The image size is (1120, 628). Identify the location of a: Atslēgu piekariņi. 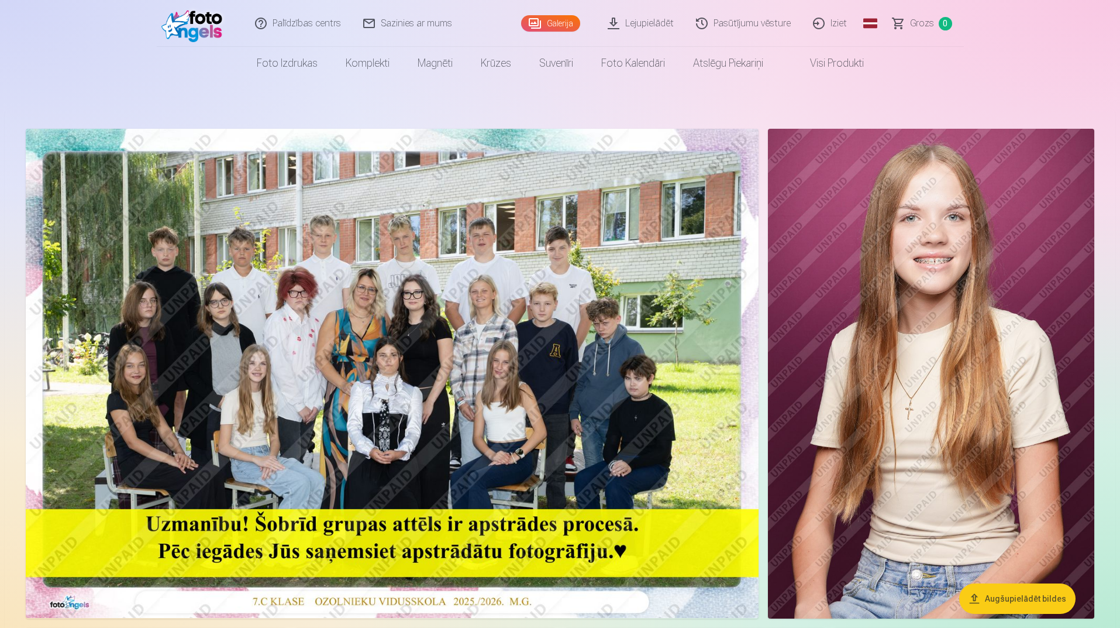
(728, 63).